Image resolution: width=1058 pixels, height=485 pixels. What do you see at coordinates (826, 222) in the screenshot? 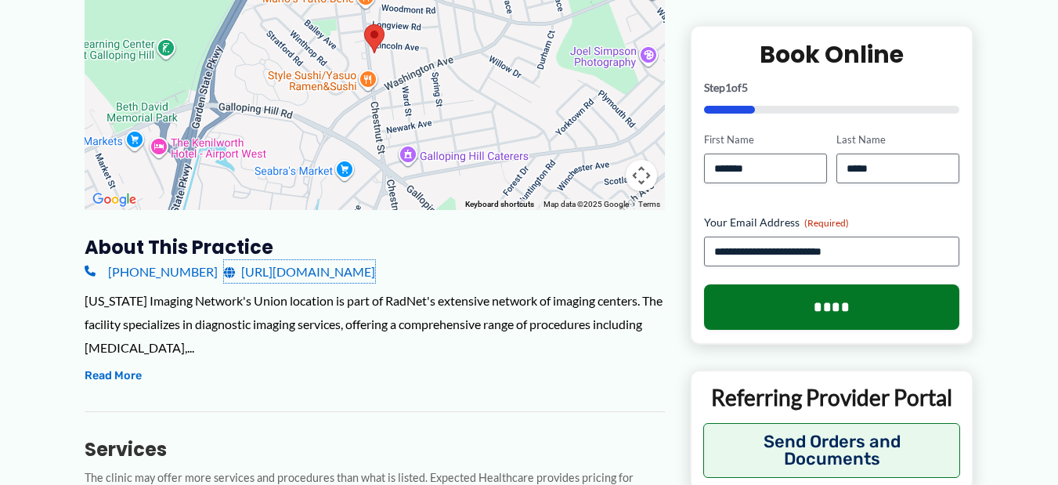
I see `span: (Required)` at bounding box center [826, 222].